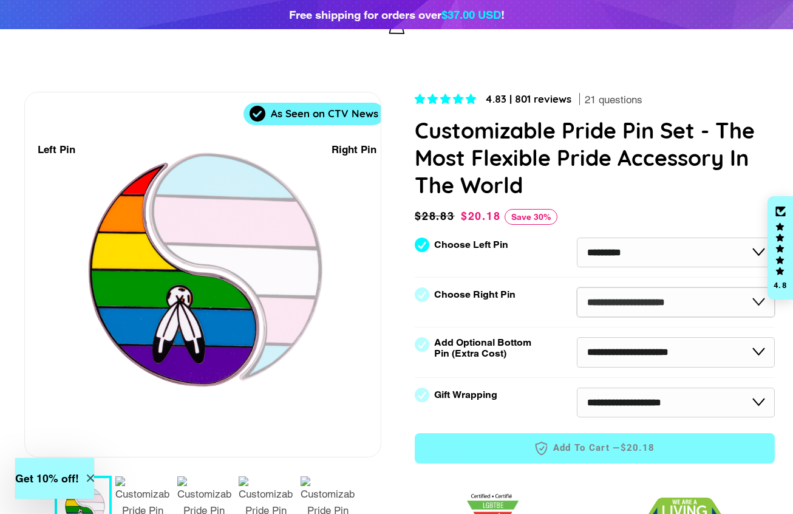  I want to click on h1: Customizable Pride Pin Set - The Most Flexible Pride Accessory In The World, so click(595, 157).